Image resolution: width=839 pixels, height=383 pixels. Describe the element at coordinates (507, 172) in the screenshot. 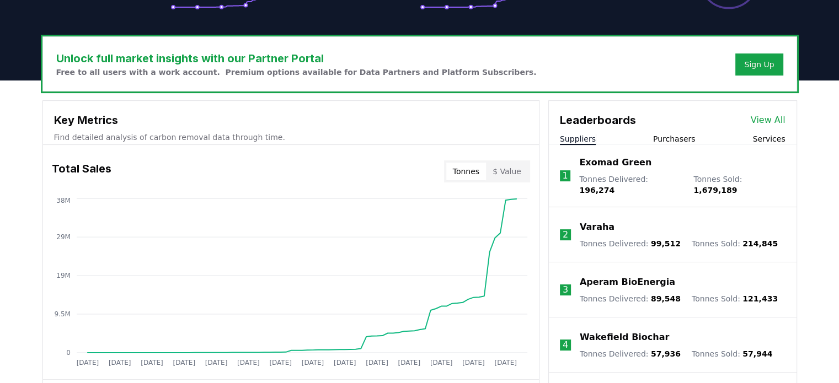

I see `button: $ Value` at that location.